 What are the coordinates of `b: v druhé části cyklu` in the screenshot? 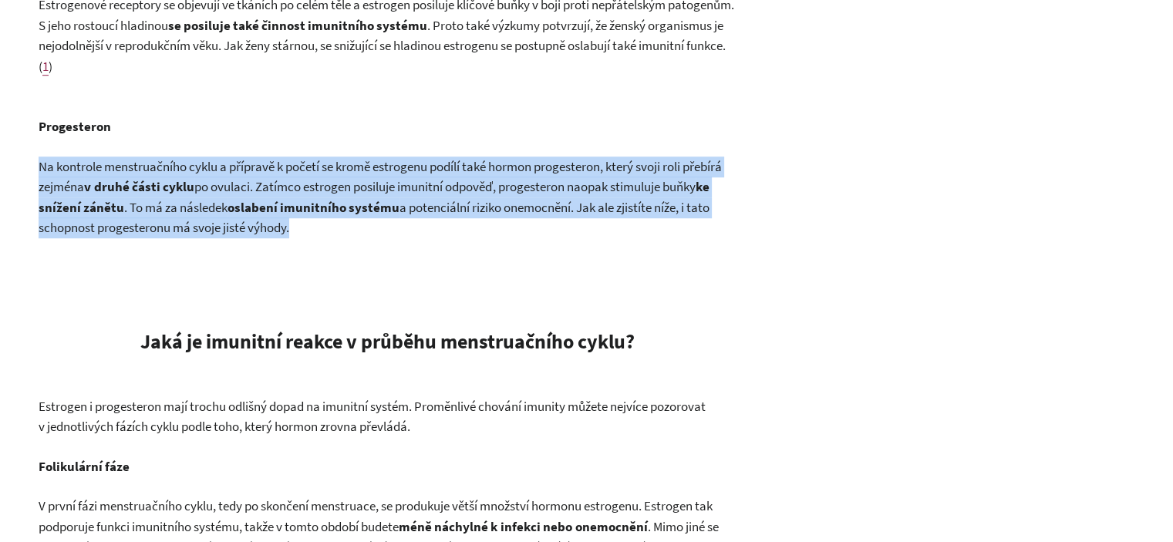 It's located at (139, 187).